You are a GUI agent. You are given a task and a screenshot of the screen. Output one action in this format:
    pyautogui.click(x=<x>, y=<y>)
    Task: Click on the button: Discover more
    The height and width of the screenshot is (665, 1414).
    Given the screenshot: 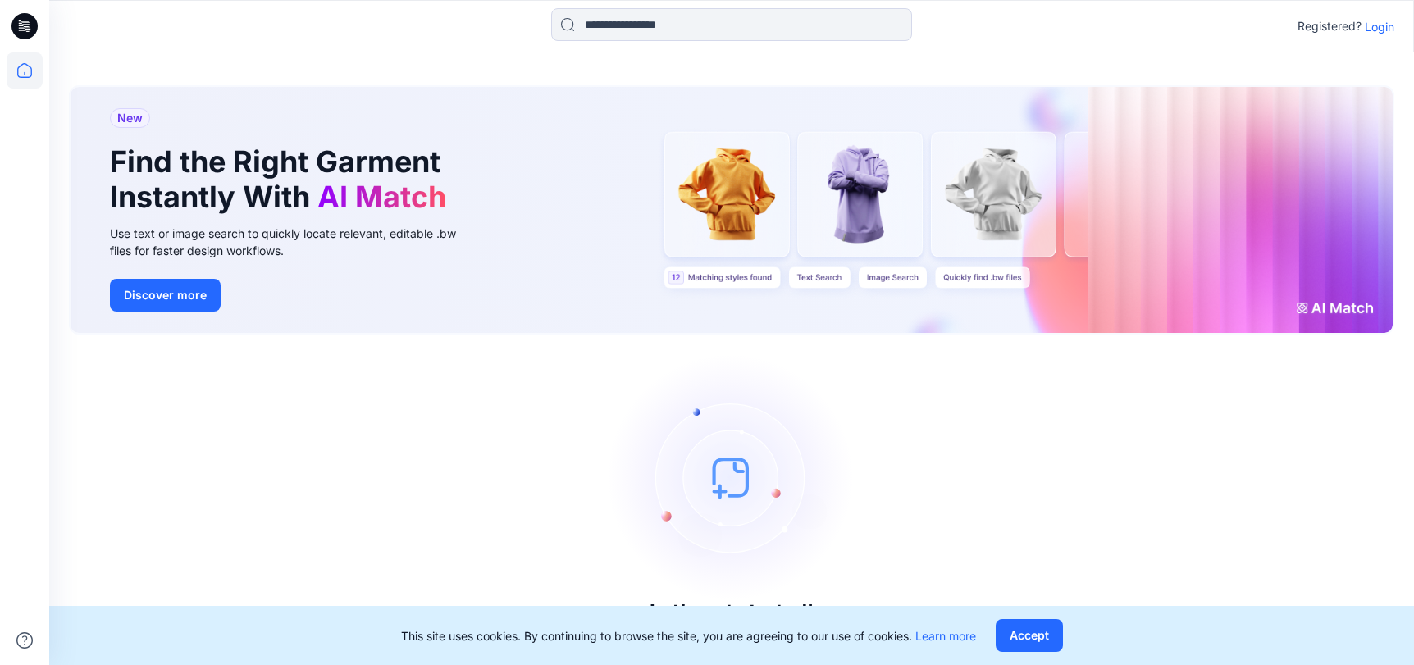 What is the action you would take?
    pyautogui.click(x=165, y=295)
    